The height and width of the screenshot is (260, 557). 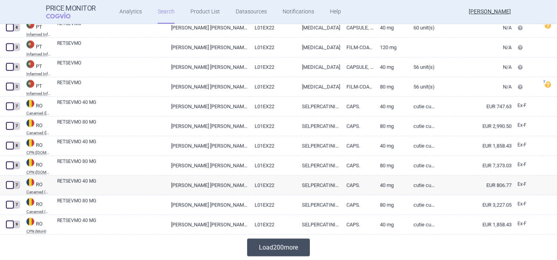 What do you see at coordinates (64, 15) in the screenshot?
I see `span: COGVIO` at bounding box center [64, 15].